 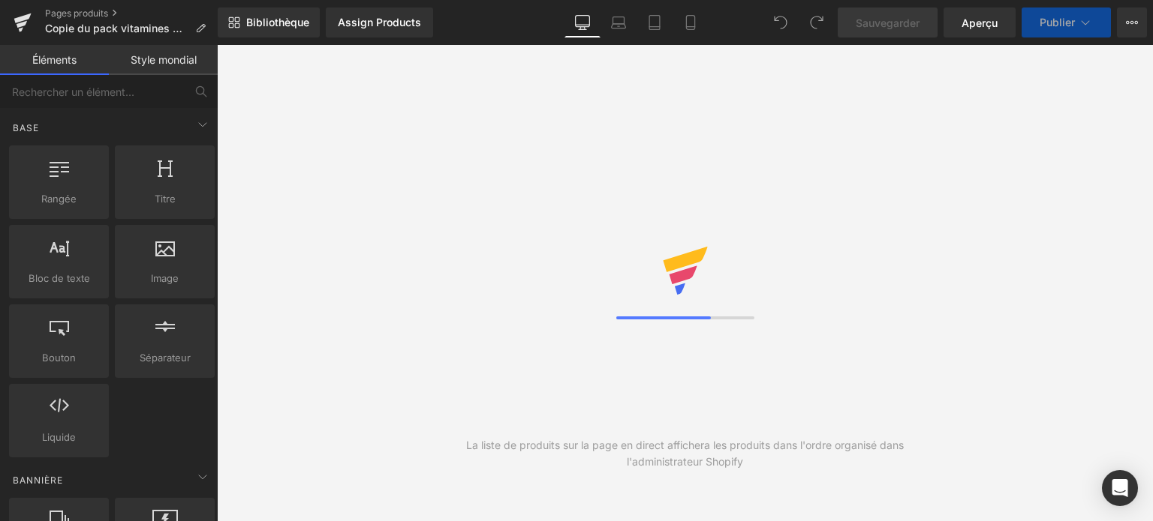 What do you see at coordinates (59, 199) in the screenshot?
I see `font: Rangée` at bounding box center [59, 199].